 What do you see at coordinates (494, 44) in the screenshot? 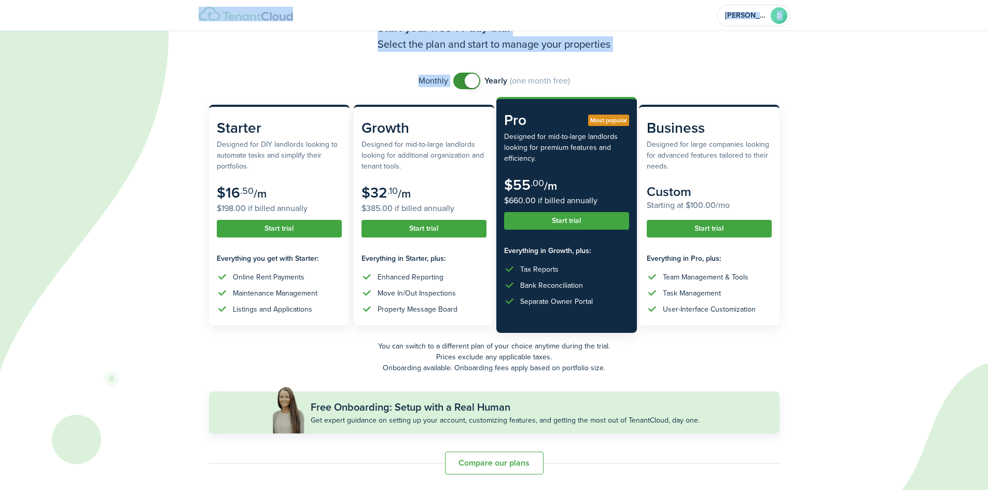
I see `h3: Select the plan and start to manage your properties` at bounding box center [494, 44].